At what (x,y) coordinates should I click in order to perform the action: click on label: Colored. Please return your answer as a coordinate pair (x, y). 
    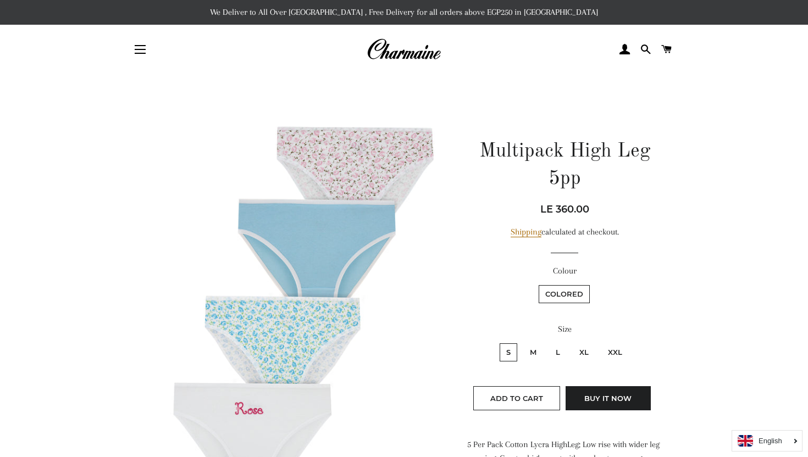
    Looking at the image, I should click on (564, 294).